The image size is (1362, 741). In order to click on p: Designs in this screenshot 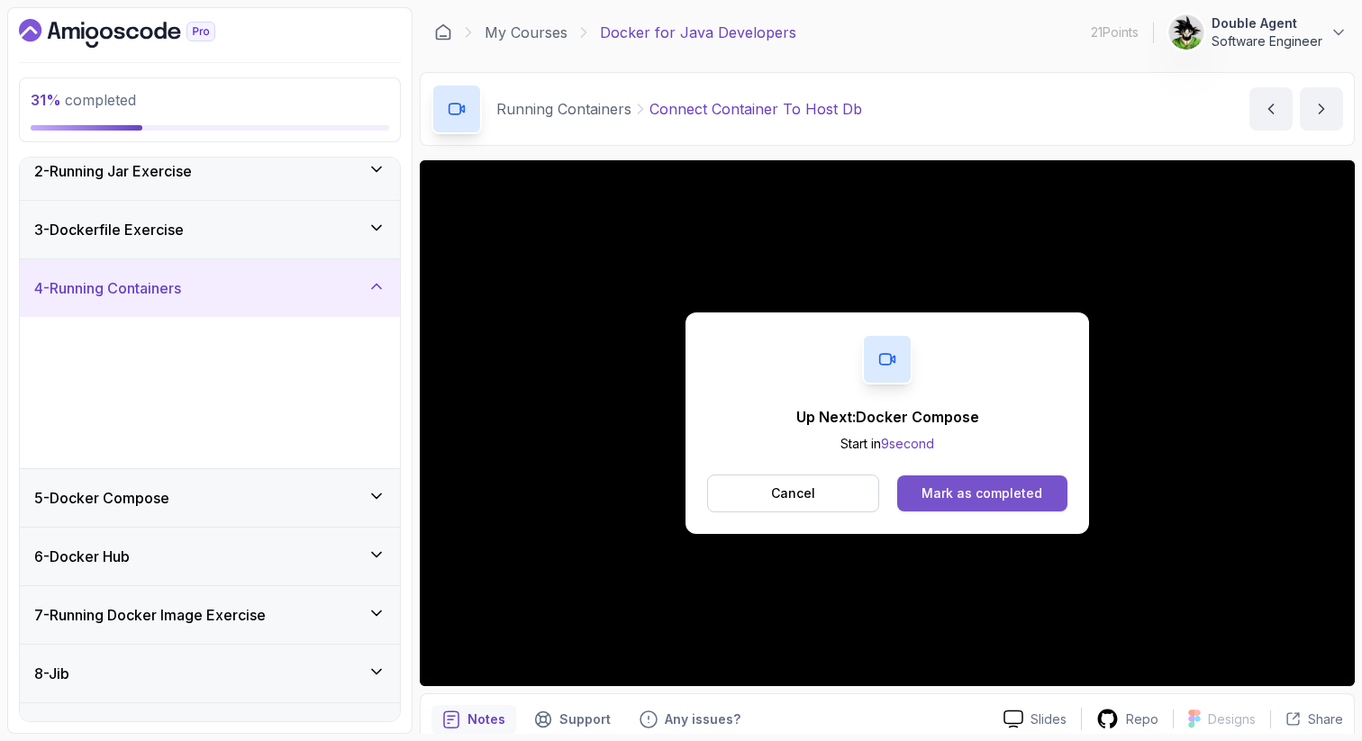, I will do `click(1232, 720)`.